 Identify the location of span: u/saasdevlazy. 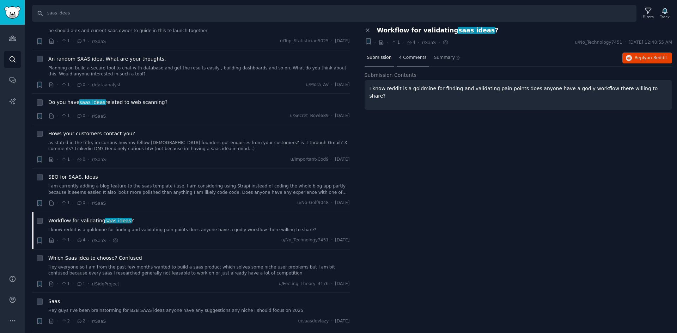
(313, 321).